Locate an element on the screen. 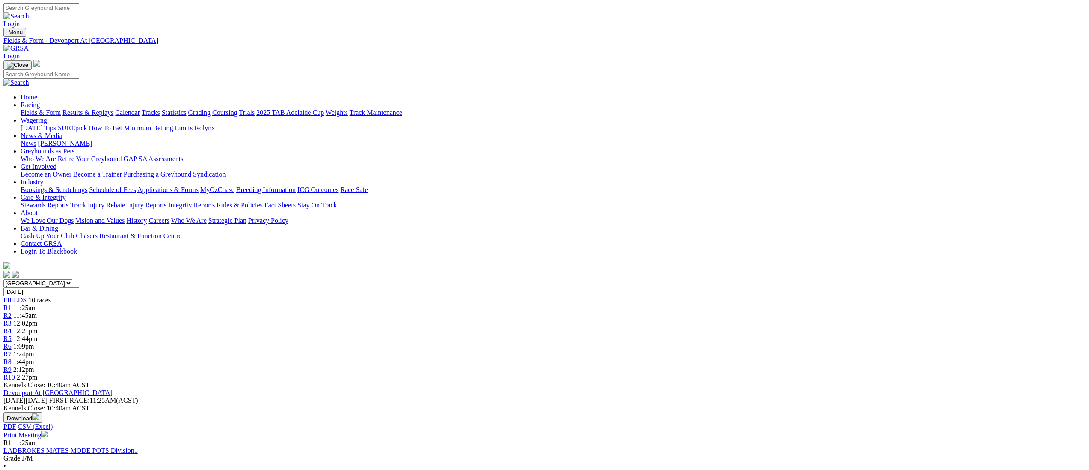  span: 2:12pm is located at coordinates (24, 369).